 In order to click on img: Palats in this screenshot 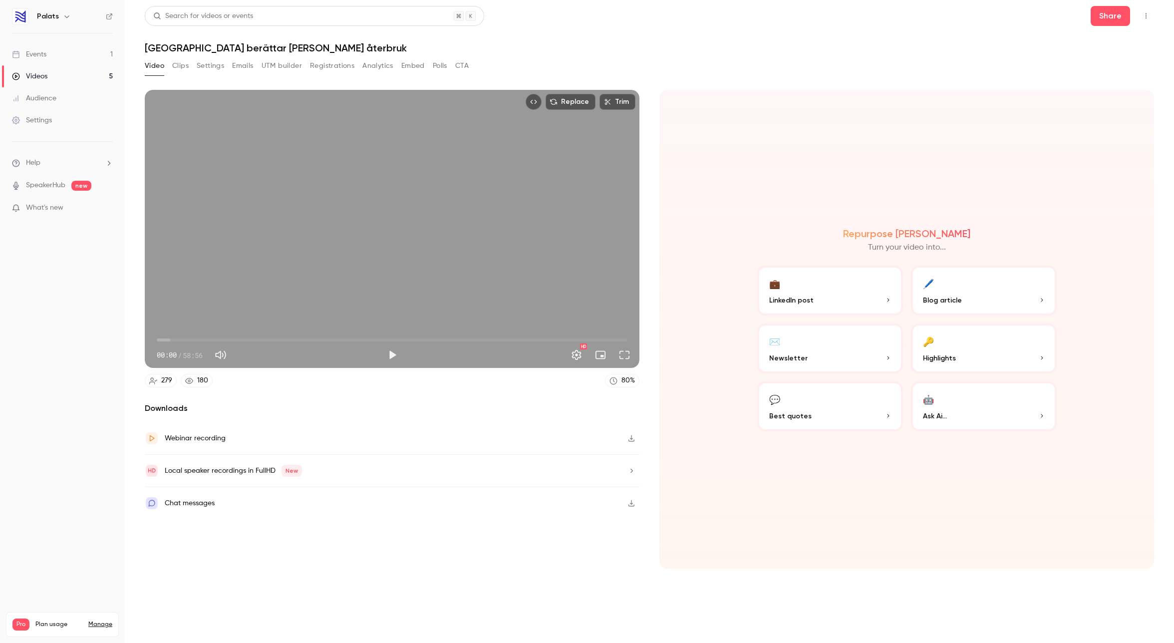, I will do `click(20, 16)`.